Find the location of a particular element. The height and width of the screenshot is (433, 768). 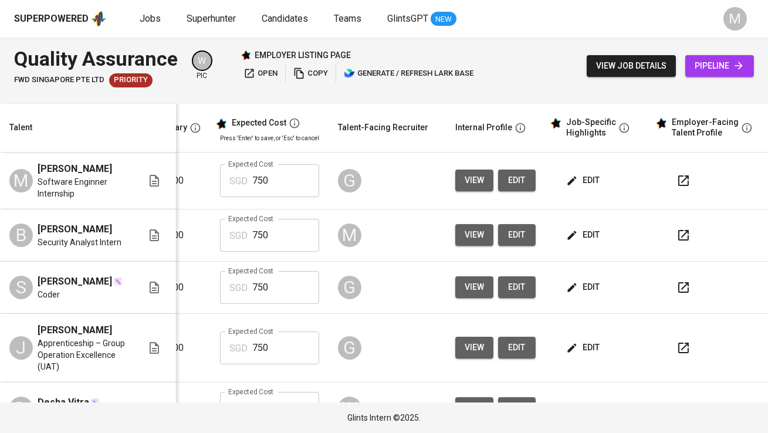

a: Jobs is located at coordinates (151, 19).